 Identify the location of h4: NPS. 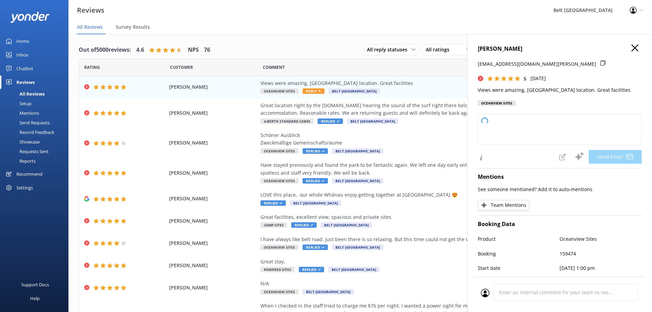
(193, 50).